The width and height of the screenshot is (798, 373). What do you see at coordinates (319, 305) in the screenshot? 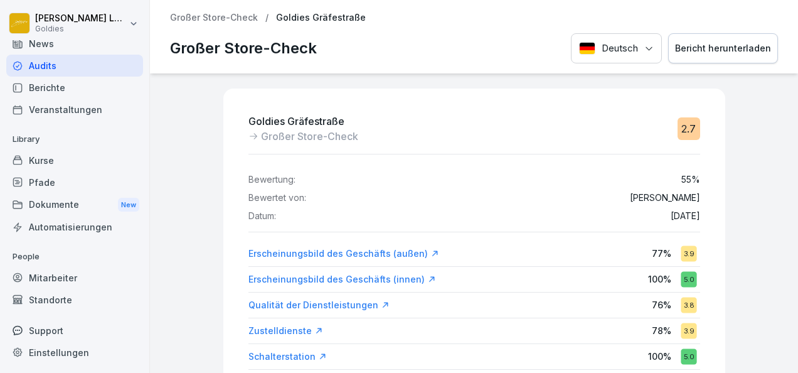
I see `div: Qualität der Dienstleistungen` at bounding box center [319, 305].